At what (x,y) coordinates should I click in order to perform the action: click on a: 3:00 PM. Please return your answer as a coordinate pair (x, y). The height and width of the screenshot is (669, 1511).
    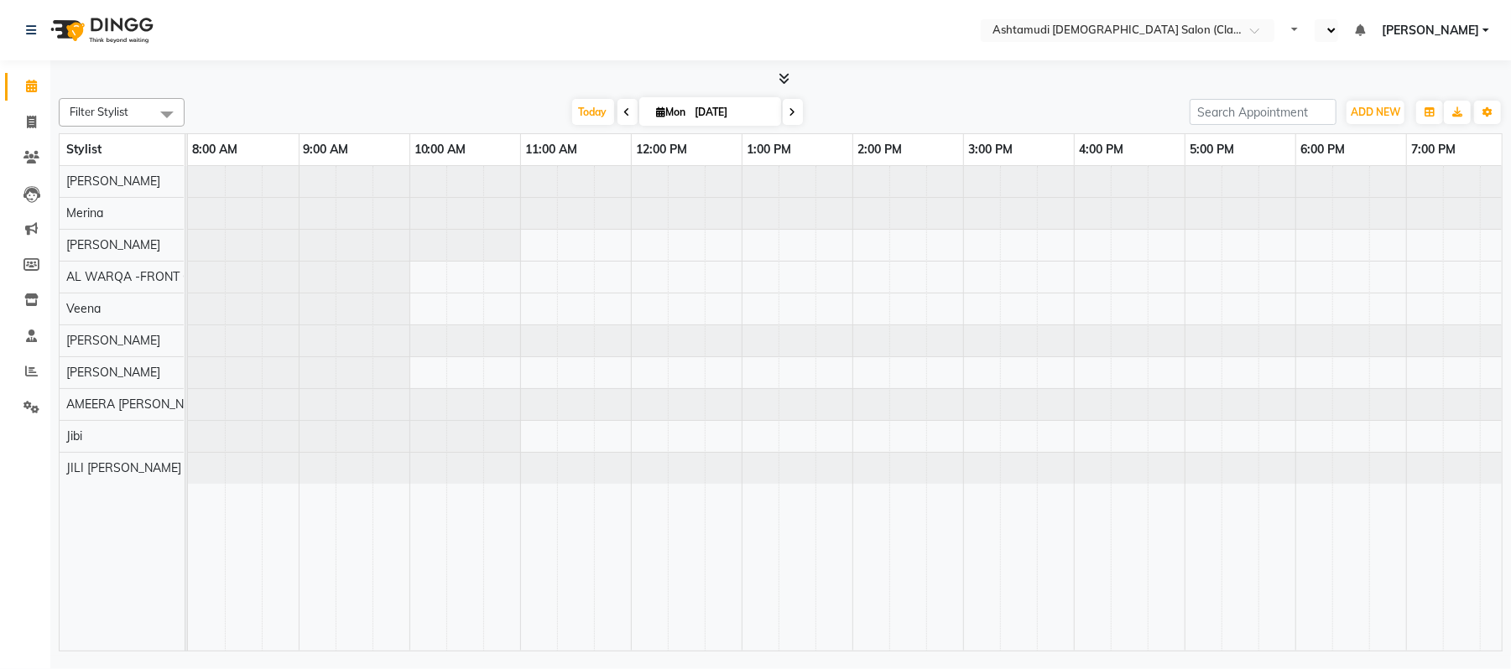
    Looking at the image, I should click on (990, 149).